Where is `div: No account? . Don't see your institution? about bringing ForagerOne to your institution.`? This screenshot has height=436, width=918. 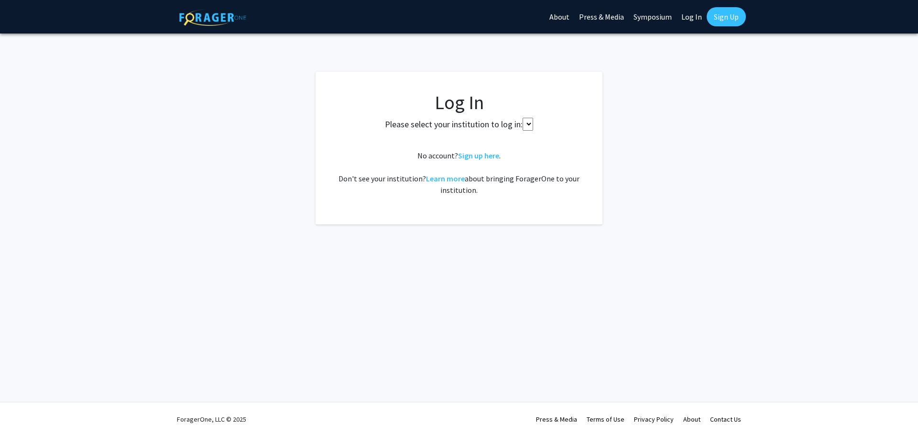
div: No account? . Don't see your institution? about bringing ForagerOne to your institution. is located at coordinates (459, 173).